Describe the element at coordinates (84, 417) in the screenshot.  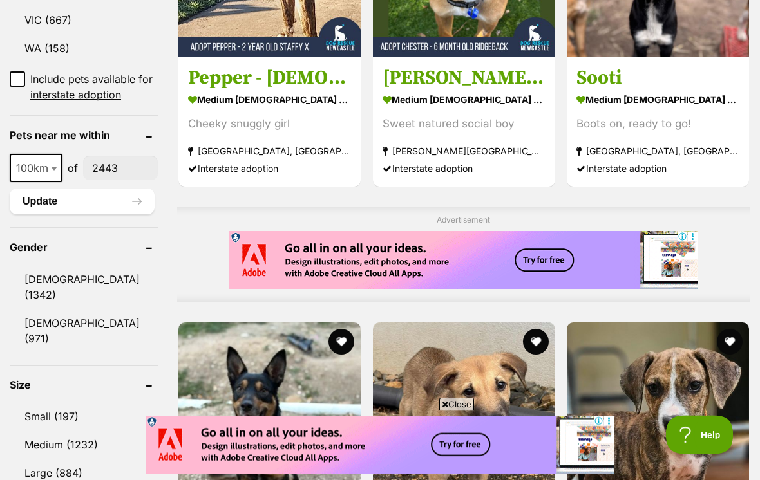
I see `a: Small (197)` at that location.